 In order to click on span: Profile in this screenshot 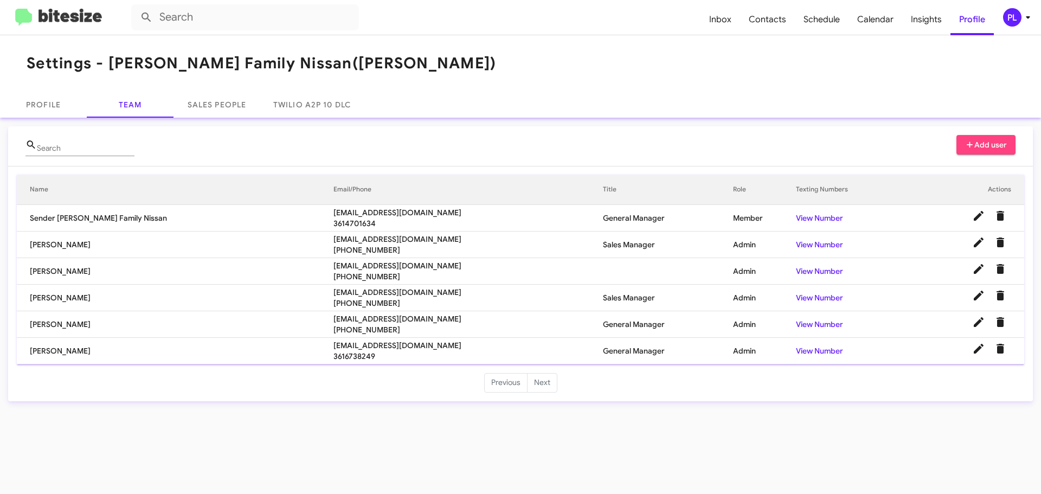, I will do `click(972, 20)`.